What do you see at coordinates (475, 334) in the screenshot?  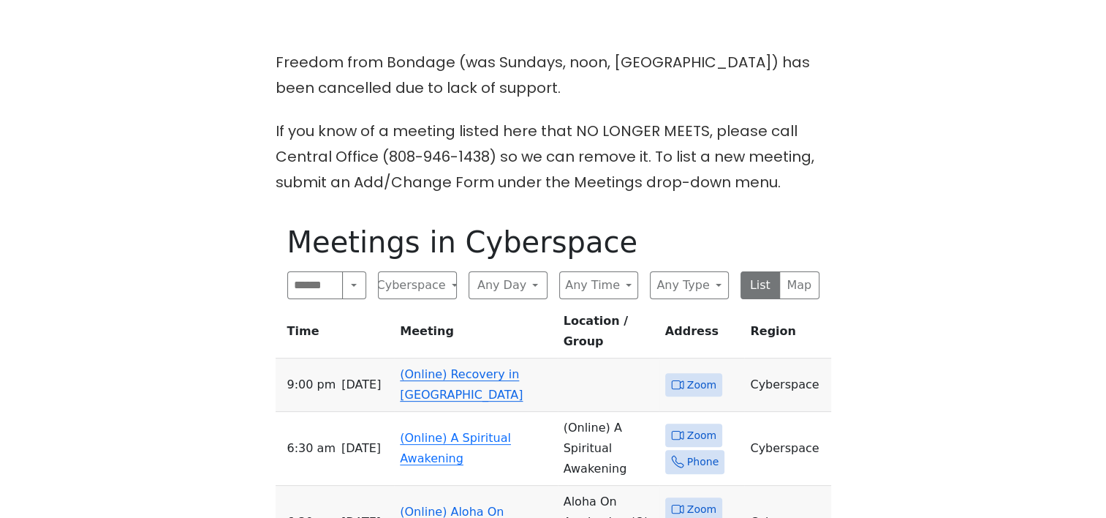 I see `th: Meeting` at bounding box center [475, 334].